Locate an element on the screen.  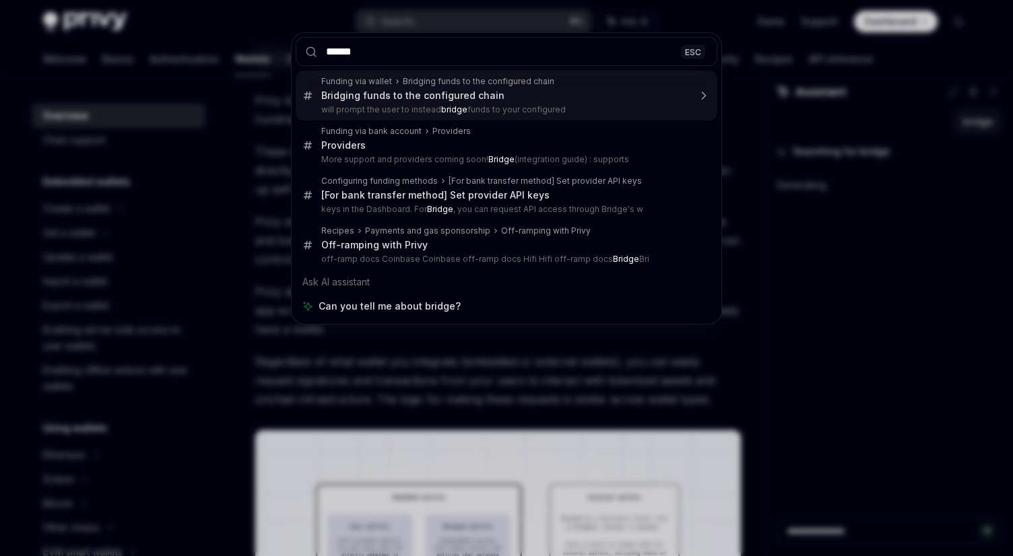
div: Funding via bank account is located at coordinates (371, 131).